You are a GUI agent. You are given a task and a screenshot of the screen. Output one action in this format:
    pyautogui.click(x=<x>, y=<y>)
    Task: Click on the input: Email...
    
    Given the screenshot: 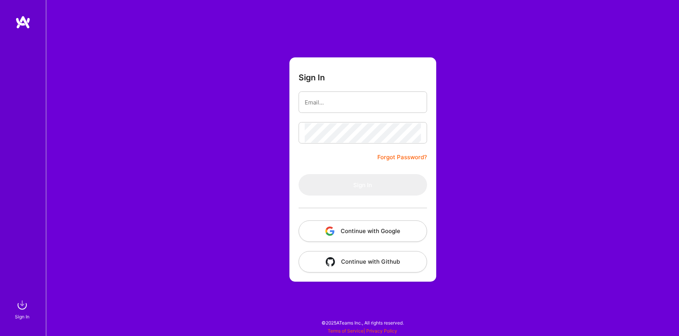 What is the action you would take?
    pyautogui.click(x=363, y=102)
    